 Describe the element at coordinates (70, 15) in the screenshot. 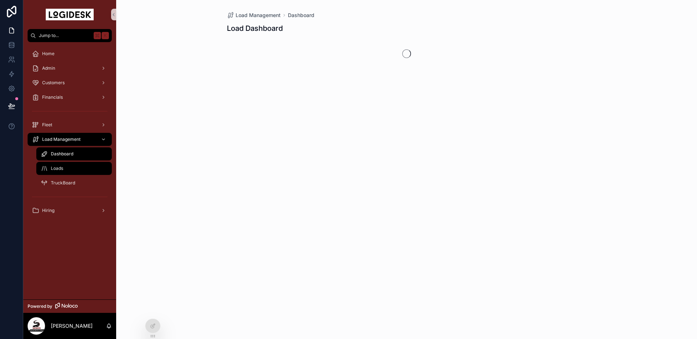

I see `img: App logo` at that location.